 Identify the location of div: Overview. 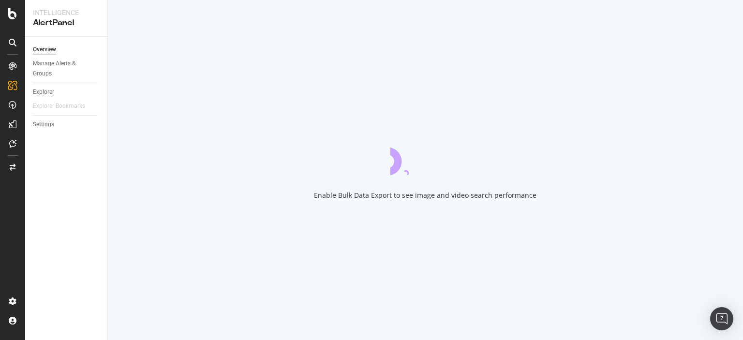
(45, 49).